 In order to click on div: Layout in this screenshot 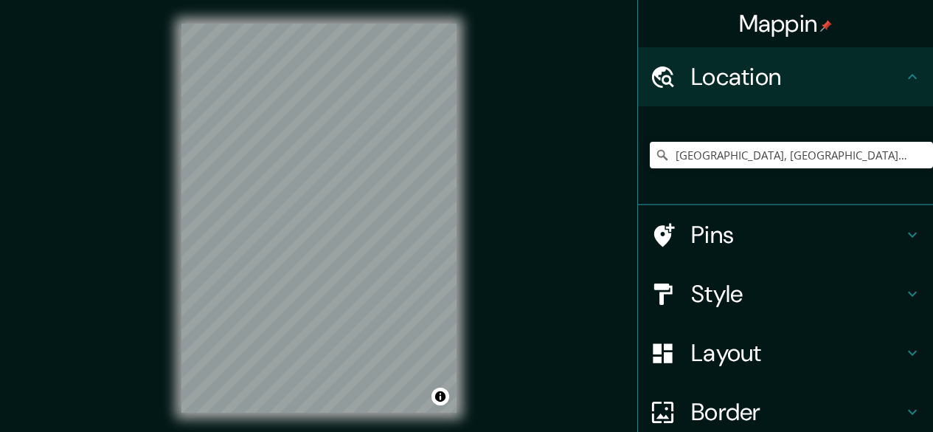, I will do `click(786, 353)`.